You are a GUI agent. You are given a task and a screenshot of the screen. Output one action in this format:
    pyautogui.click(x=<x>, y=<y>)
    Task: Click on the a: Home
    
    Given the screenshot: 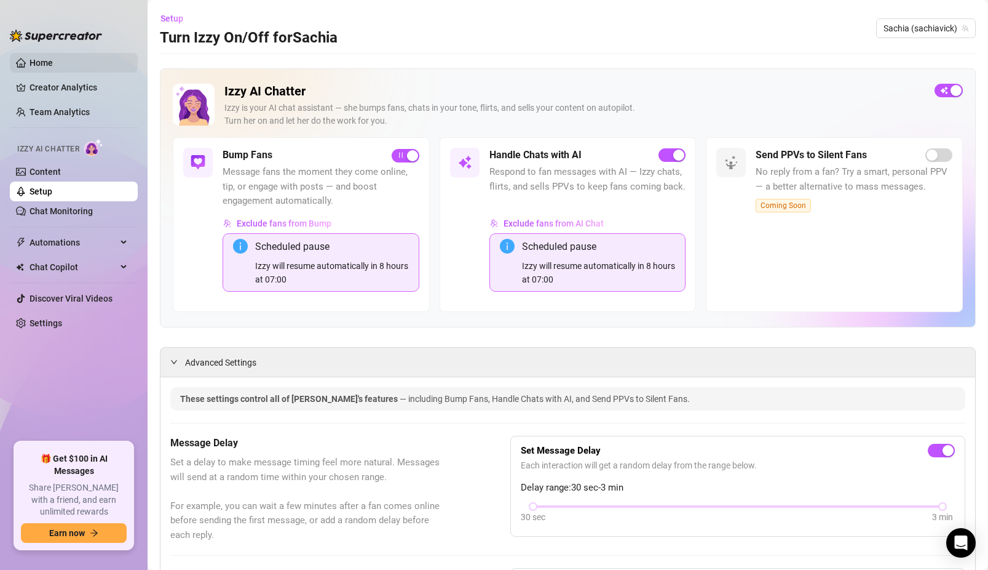 What is the action you would take?
    pyautogui.click(x=41, y=63)
    